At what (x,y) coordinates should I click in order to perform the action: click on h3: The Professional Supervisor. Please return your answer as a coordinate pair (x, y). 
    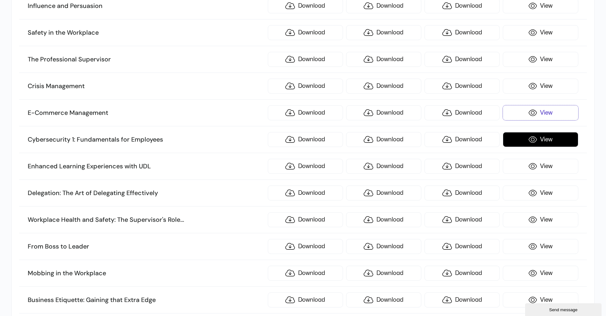
    Looking at the image, I should click on (146, 60).